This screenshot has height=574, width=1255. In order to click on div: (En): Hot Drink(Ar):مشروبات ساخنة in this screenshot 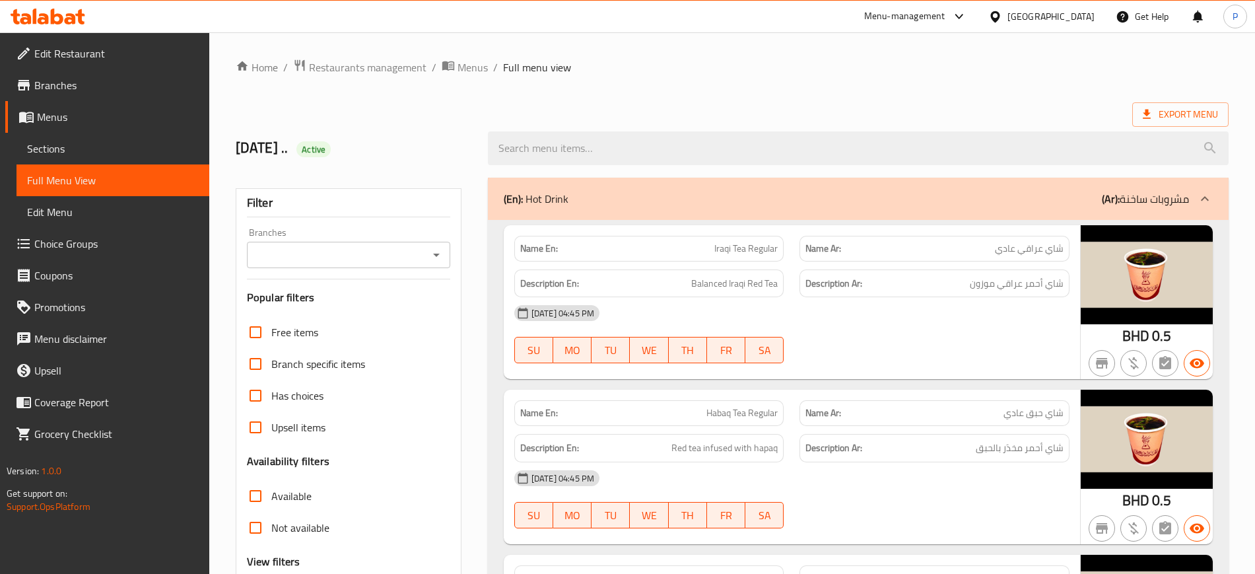, I will do `click(859, 199)`.